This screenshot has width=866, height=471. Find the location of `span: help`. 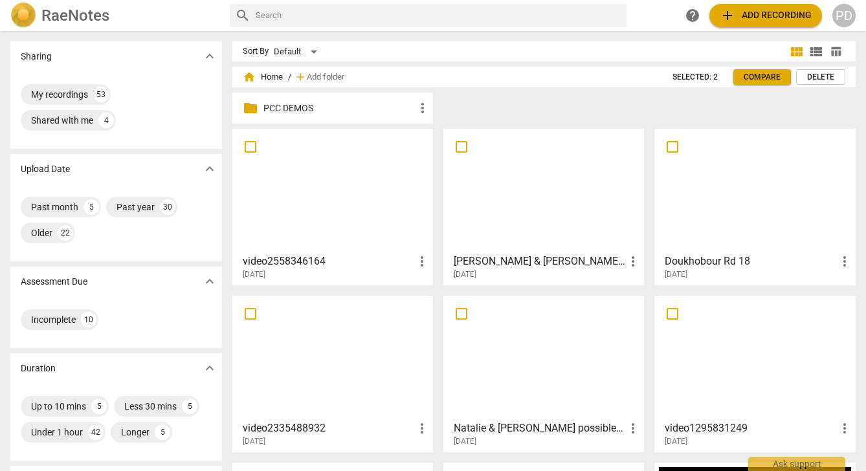

span: help is located at coordinates (693, 16).